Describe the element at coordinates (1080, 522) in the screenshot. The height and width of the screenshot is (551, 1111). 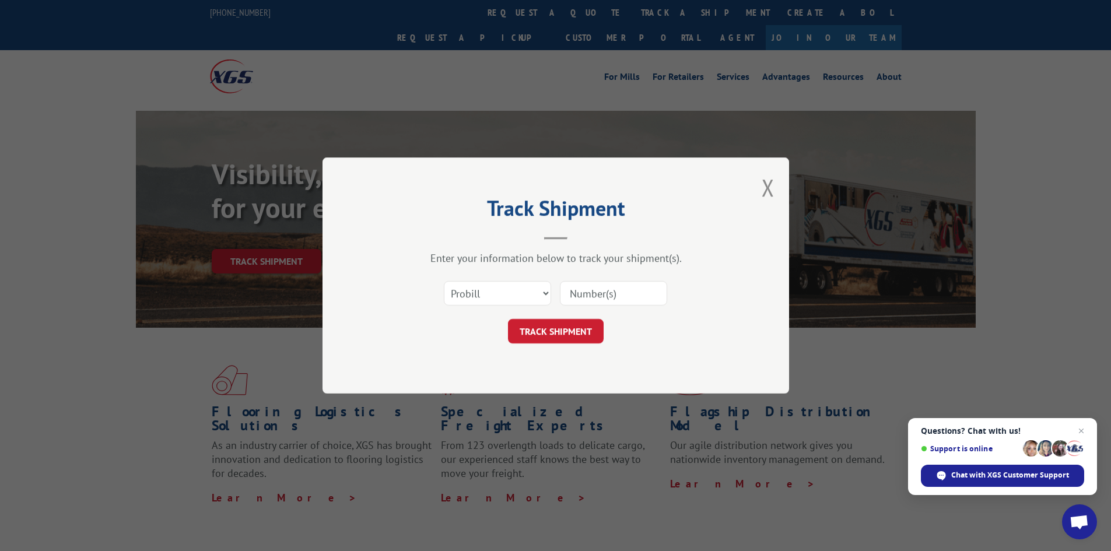
I see `a: Open chat` at that location.